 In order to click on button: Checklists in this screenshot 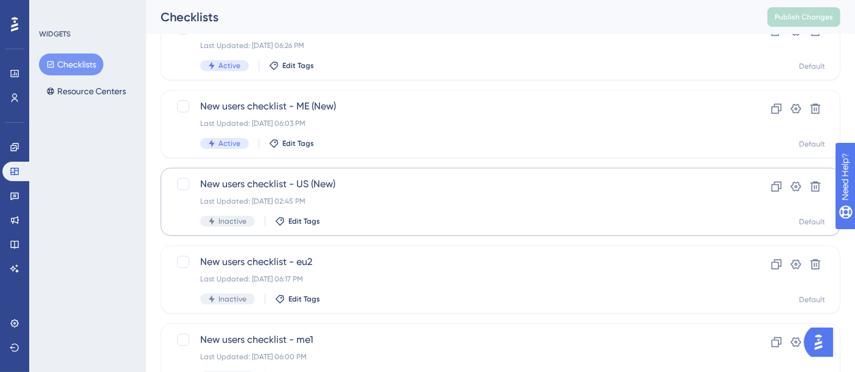, I will do `click(71, 64)`.